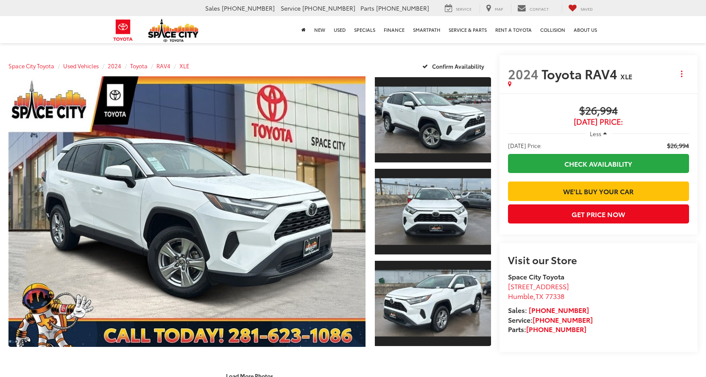 This screenshot has width=706, height=377. Describe the element at coordinates (367, 8) in the screenshot. I see `span: Parts` at that location.